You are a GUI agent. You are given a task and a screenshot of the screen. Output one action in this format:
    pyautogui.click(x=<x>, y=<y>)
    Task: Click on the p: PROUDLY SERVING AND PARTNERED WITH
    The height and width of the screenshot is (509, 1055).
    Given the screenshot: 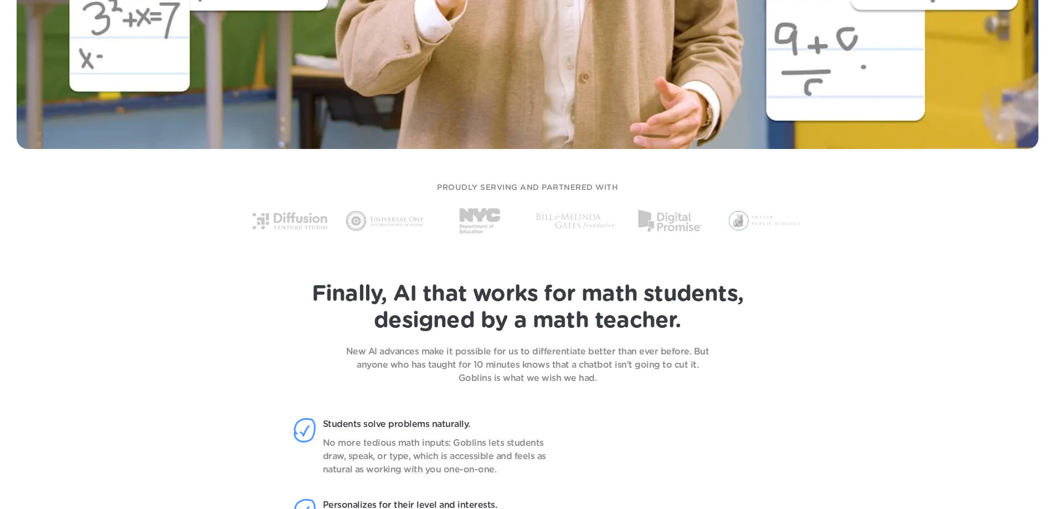 What is the action you would take?
    pyautogui.click(x=527, y=188)
    